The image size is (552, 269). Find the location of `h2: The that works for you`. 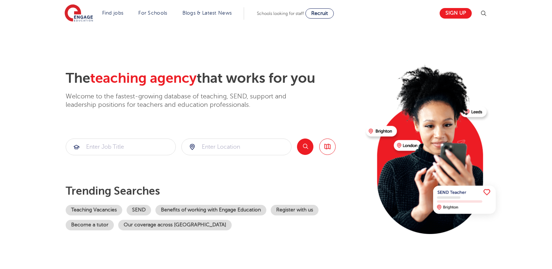

h2: The that works for you is located at coordinates (213, 78).